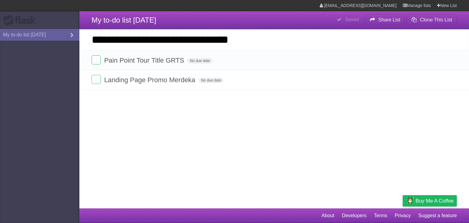 The height and width of the screenshot is (223, 469). What do you see at coordinates (352, 19) in the screenshot?
I see `b: Saved` at bounding box center [352, 19].